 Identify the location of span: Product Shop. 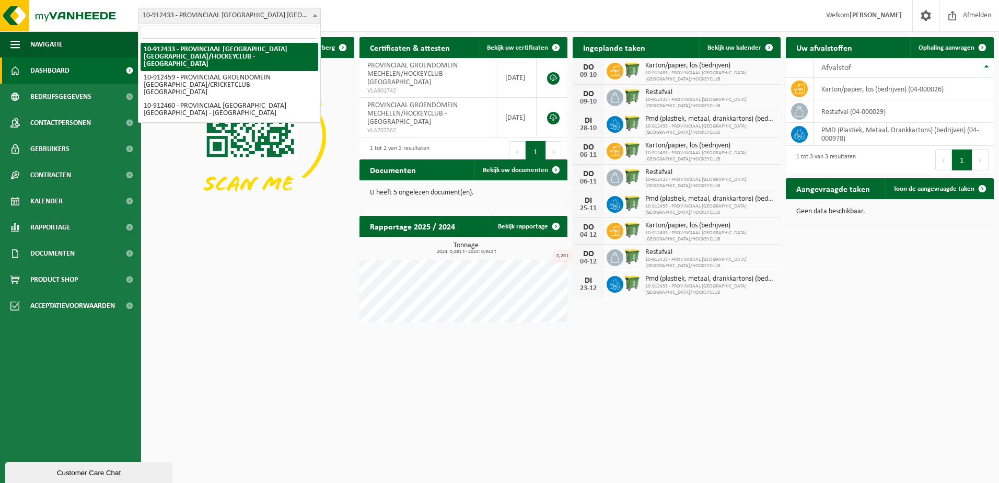
(54, 279).